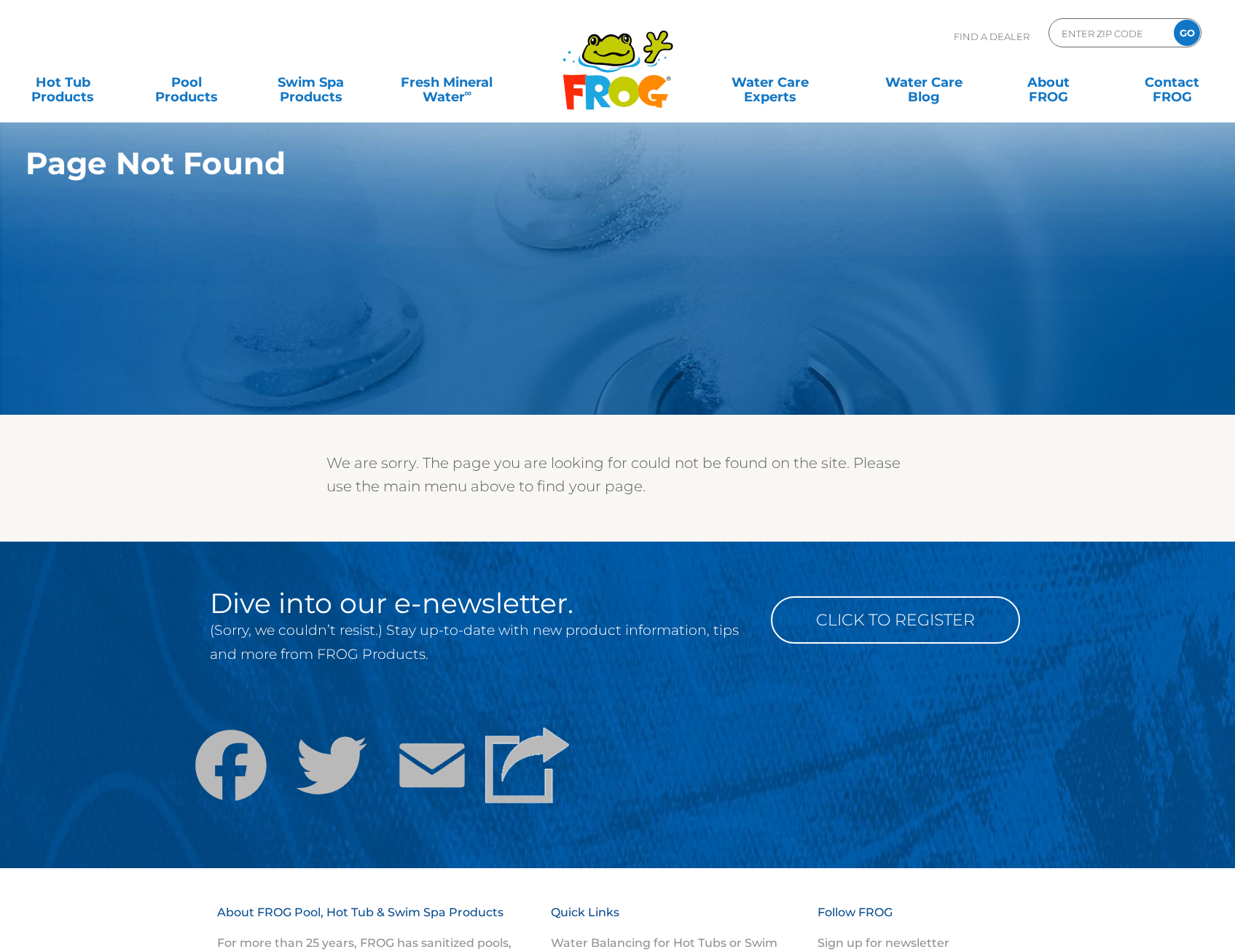 The image size is (1235, 952). What do you see at coordinates (1048, 82) in the screenshot?
I see `a: AboutFROG` at bounding box center [1048, 82].